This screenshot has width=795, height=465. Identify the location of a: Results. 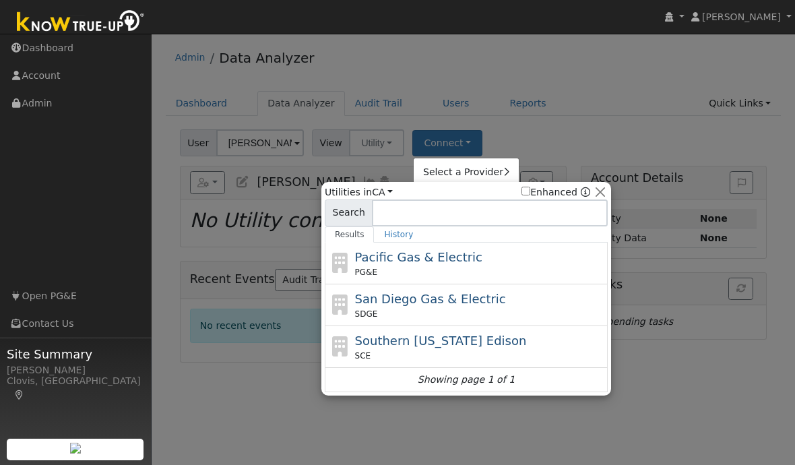
(350, 235).